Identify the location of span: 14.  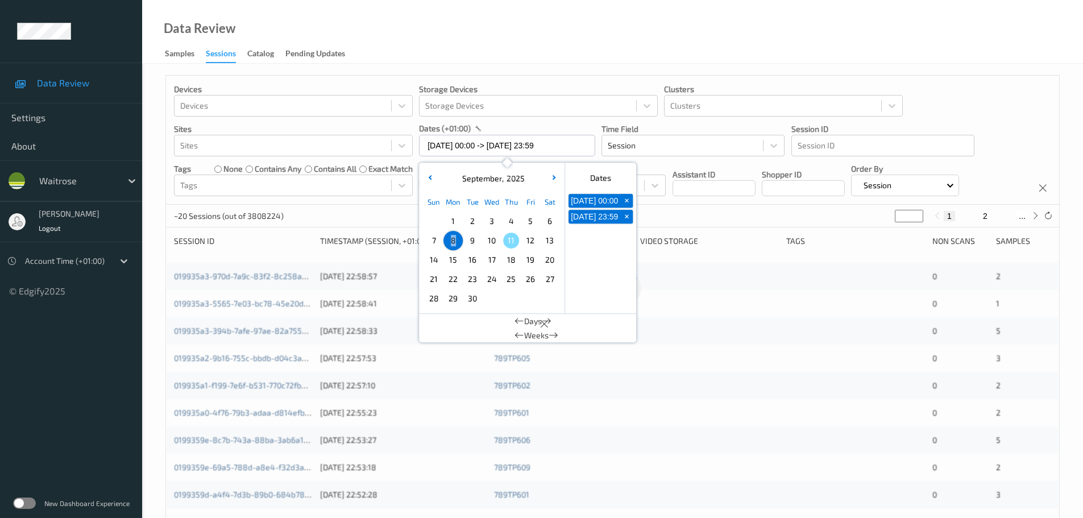
(434, 260).